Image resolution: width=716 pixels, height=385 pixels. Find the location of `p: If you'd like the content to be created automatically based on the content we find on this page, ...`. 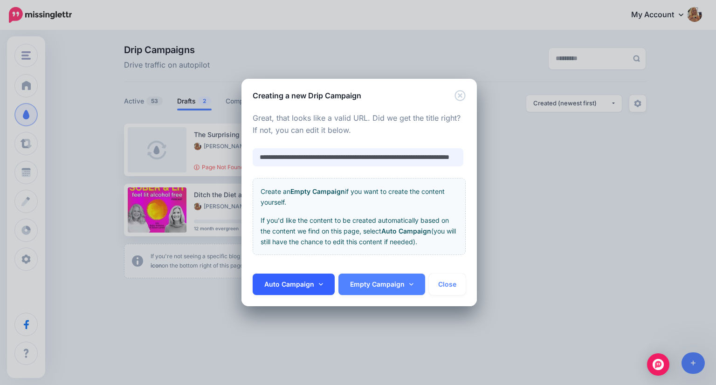

p: If you'd like the content to be created automatically based on the content we find on this page, ... is located at coordinates (359, 231).